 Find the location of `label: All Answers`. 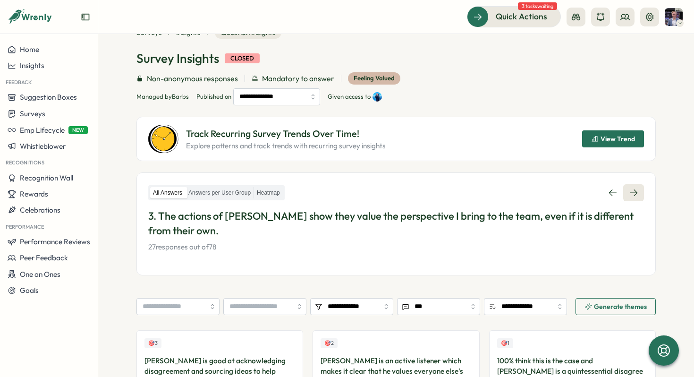

label: All Answers is located at coordinates (168, 193).